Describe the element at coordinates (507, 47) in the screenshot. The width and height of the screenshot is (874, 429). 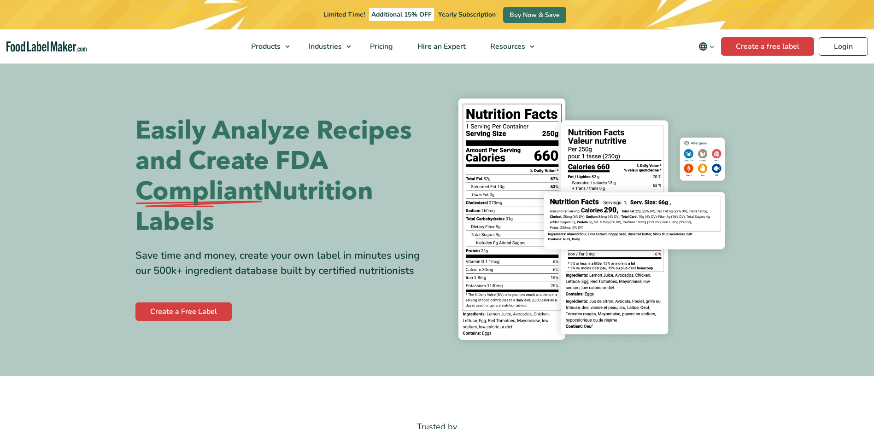
I see `span: Resources` at that location.